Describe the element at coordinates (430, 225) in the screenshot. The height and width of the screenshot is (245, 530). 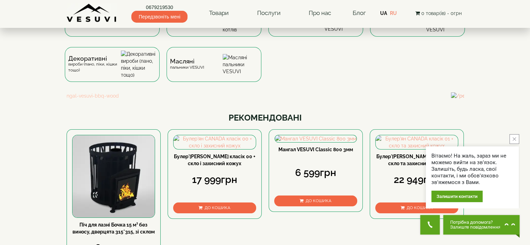
I see `button: Get Call button` at that location.